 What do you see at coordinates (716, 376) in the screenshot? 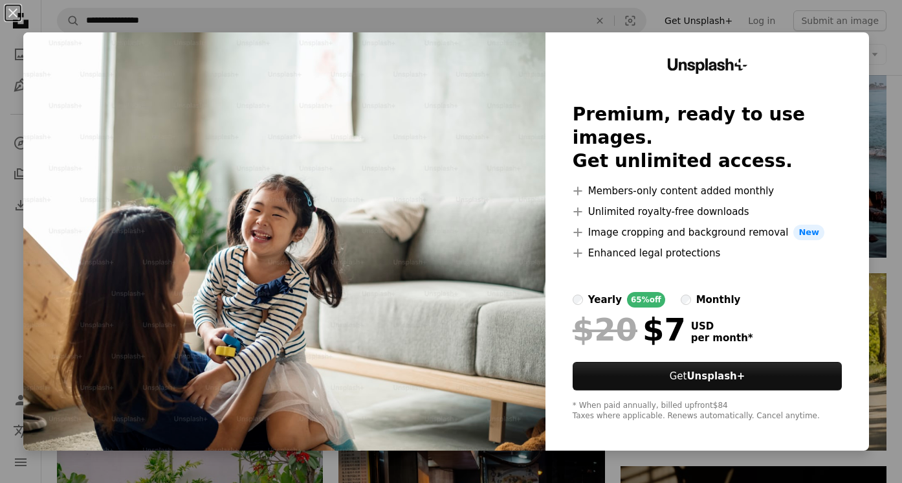
I see `strong: Unsplash+` at bounding box center [716, 376].